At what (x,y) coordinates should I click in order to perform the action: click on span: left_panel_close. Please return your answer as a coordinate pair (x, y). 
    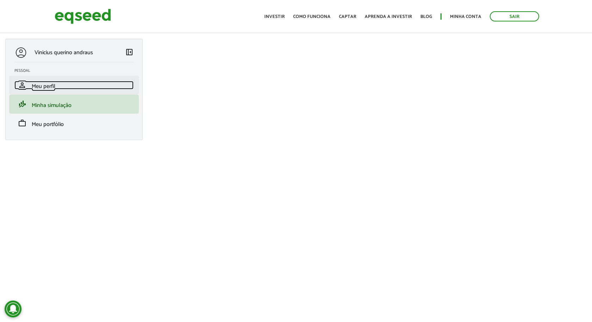
    Looking at the image, I should click on (129, 52).